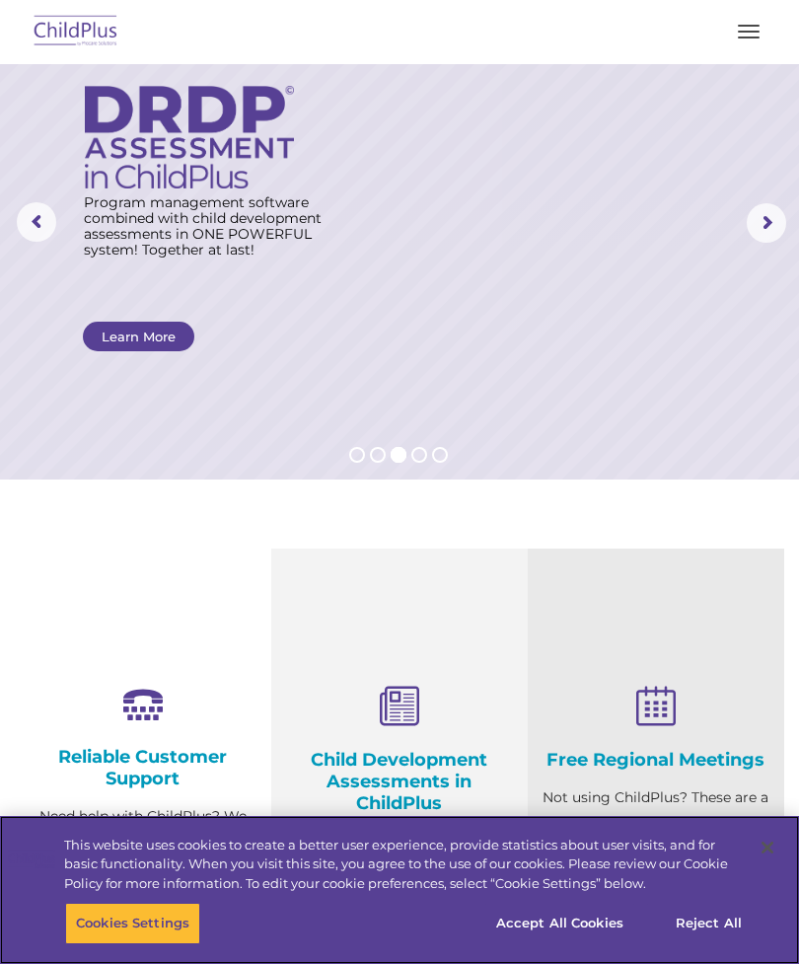 The width and height of the screenshot is (799, 964). Describe the element at coordinates (656, 760) in the screenshot. I see `h4: Free Regional Meetings` at that location.